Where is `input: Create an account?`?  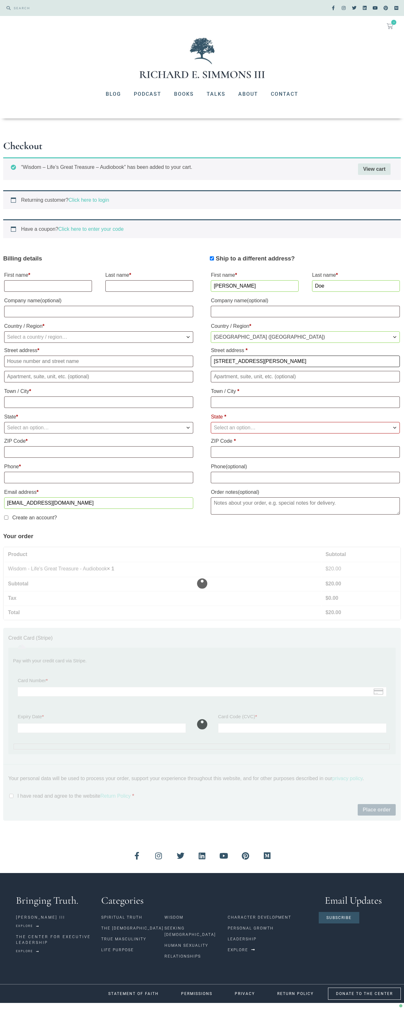 input: Create an account? is located at coordinates (6, 517).